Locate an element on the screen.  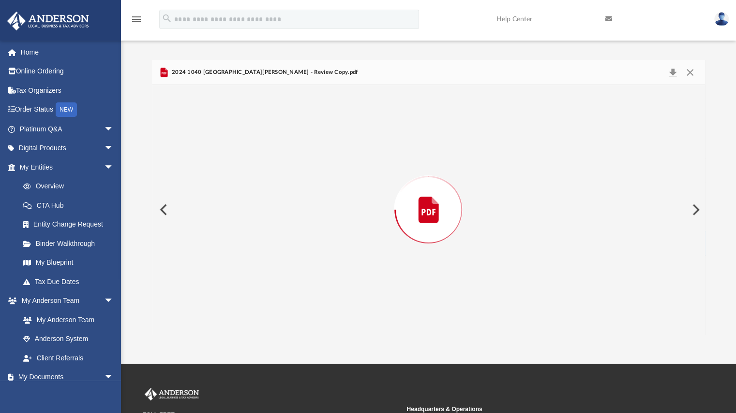
a: My Blueprint is located at coordinates (68, 263).